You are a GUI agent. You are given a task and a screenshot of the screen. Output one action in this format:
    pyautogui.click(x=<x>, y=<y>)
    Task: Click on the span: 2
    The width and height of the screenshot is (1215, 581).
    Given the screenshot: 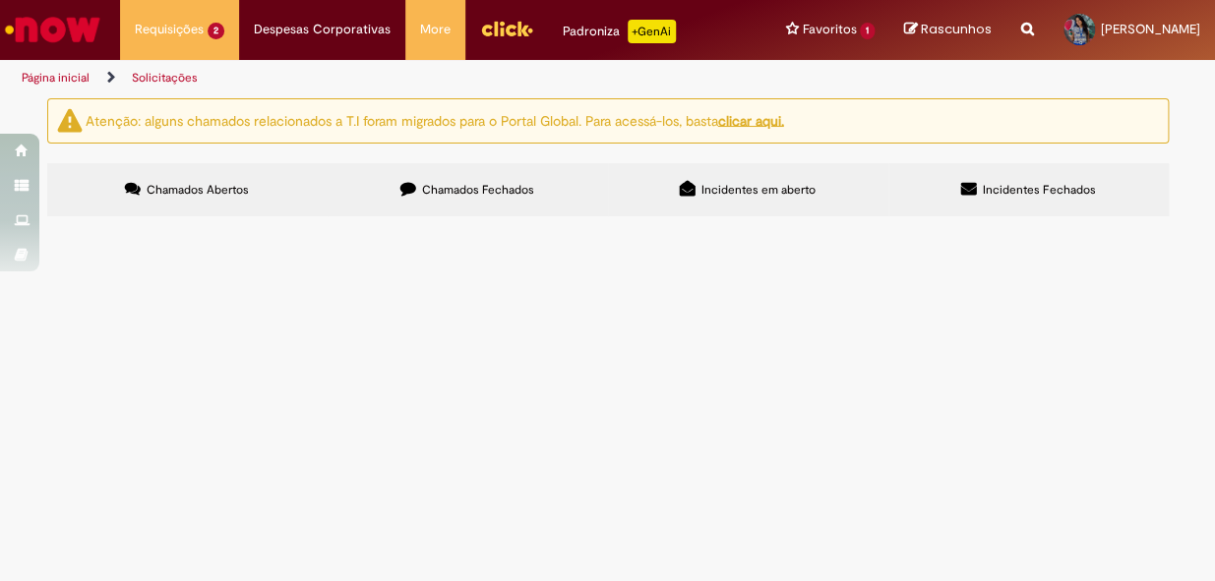 What is the action you would take?
    pyautogui.click(x=215, y=30)
    